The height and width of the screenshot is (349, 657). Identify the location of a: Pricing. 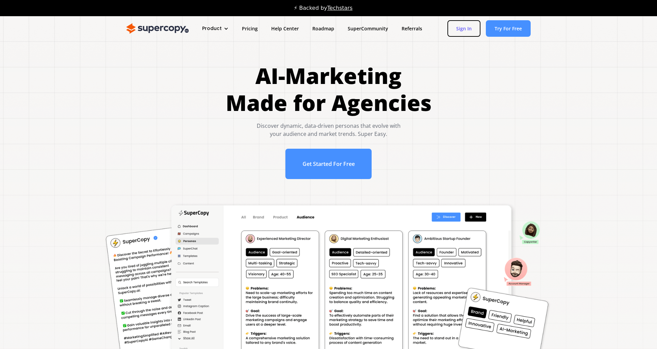
(250, 28).